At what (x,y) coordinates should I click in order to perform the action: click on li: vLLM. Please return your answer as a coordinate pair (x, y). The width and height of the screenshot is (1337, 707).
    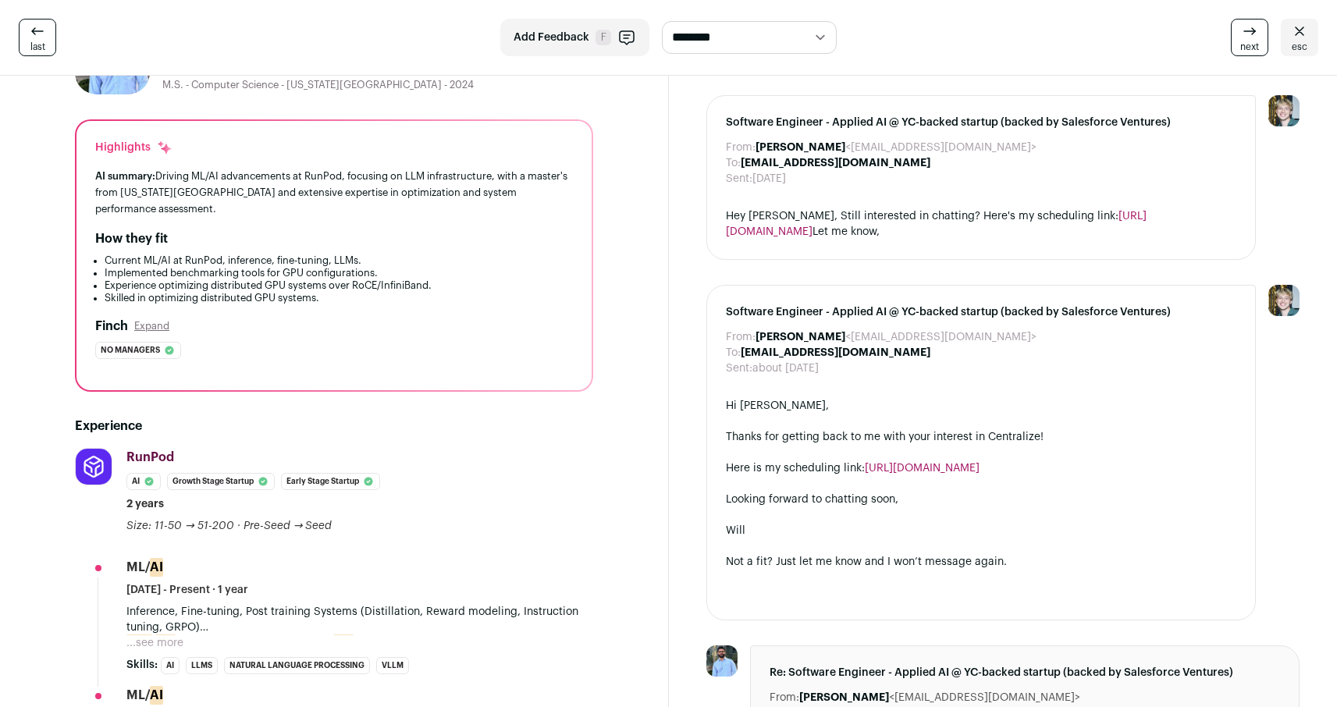
    Looking at the image, I should click on (393, 666).